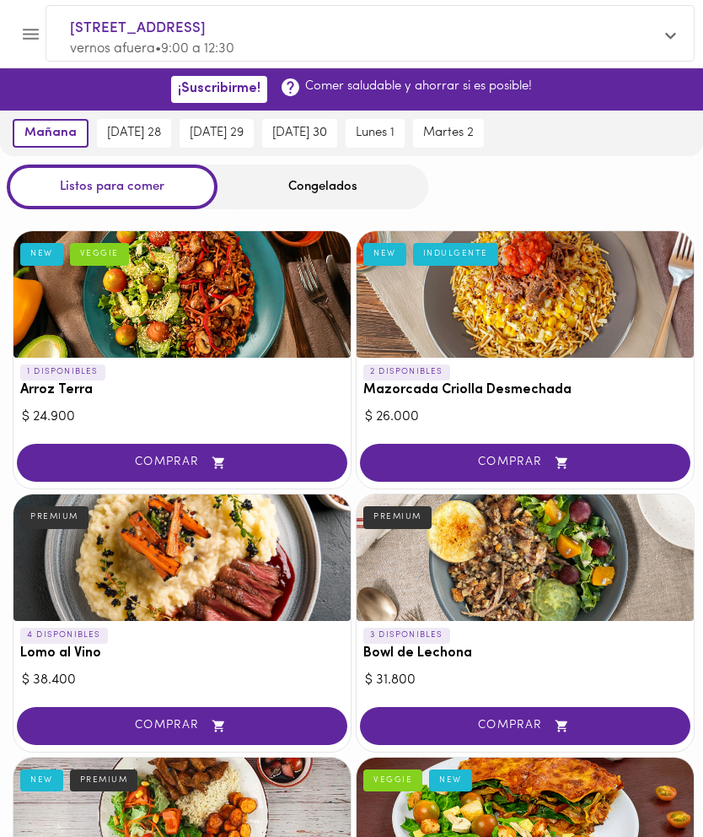 This screenshot has height=837, width=703. I want to click on span: martes 2, so click(449, 133).